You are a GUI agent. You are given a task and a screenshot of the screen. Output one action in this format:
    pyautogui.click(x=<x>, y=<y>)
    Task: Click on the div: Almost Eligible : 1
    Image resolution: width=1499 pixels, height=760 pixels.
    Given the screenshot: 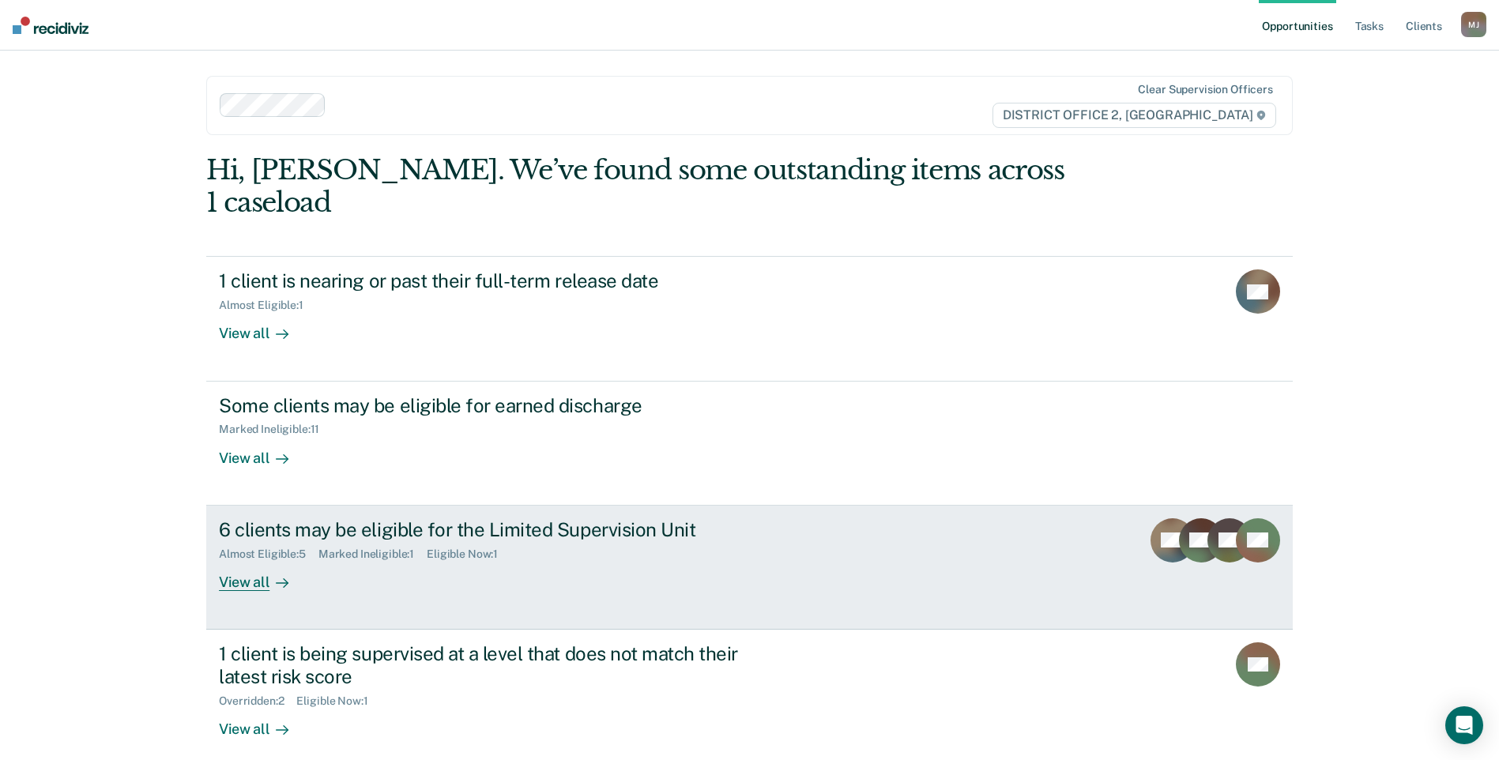 What is the action you would take?
    pyautogui.click(x=267, y=305)
    